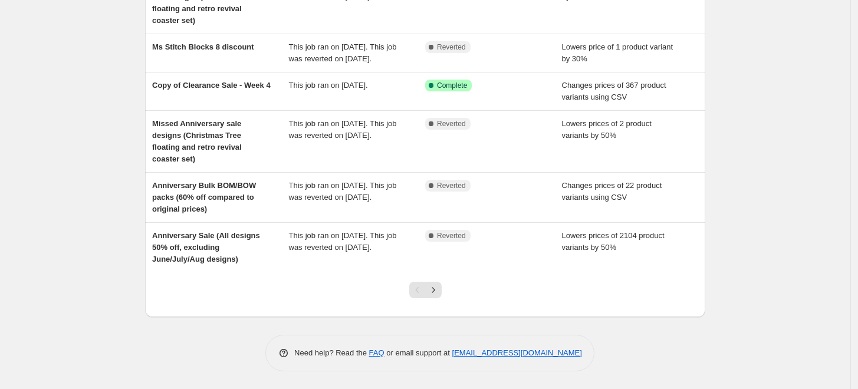 This screenshot has height=389, width=858. I want to click on span: Copy of Clearance Sale - Week 4, so click(211, 85).